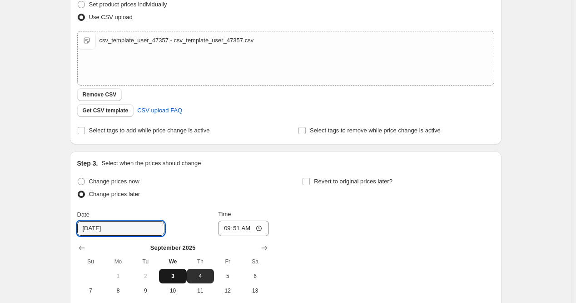  What do you see at coordinates (173, 276) in the screenshot?
I see `span: 3` at bounding box center [173, 276].